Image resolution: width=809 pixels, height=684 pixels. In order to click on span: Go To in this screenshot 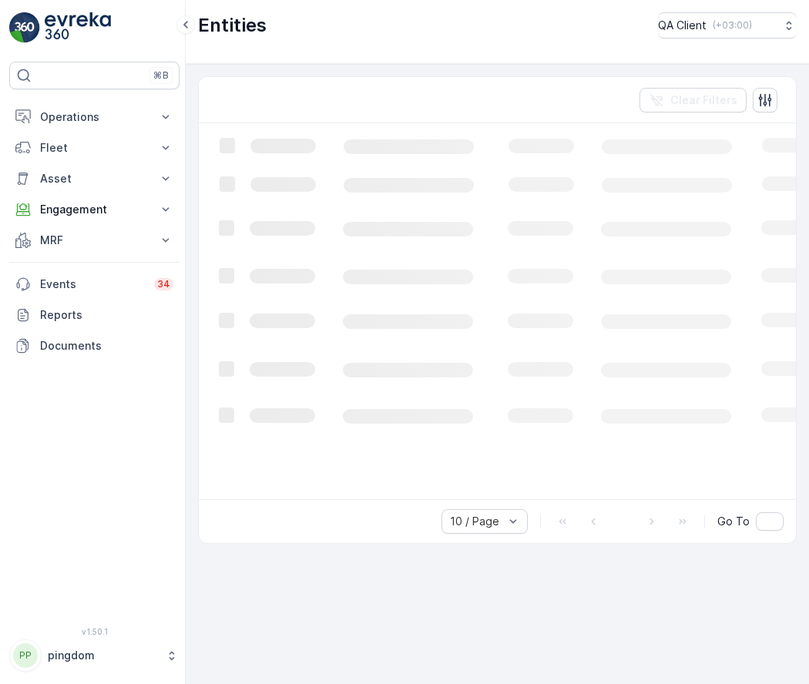, I will do `click(734, 522)`.